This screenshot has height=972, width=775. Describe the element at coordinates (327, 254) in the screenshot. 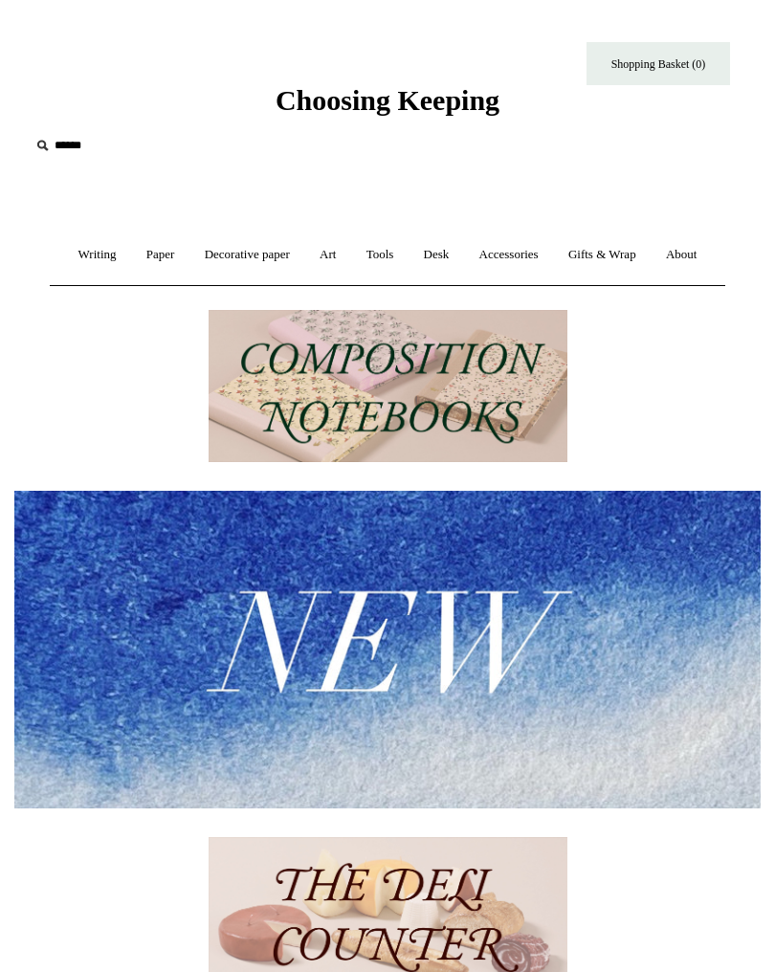

I see `a: Art` at that location.